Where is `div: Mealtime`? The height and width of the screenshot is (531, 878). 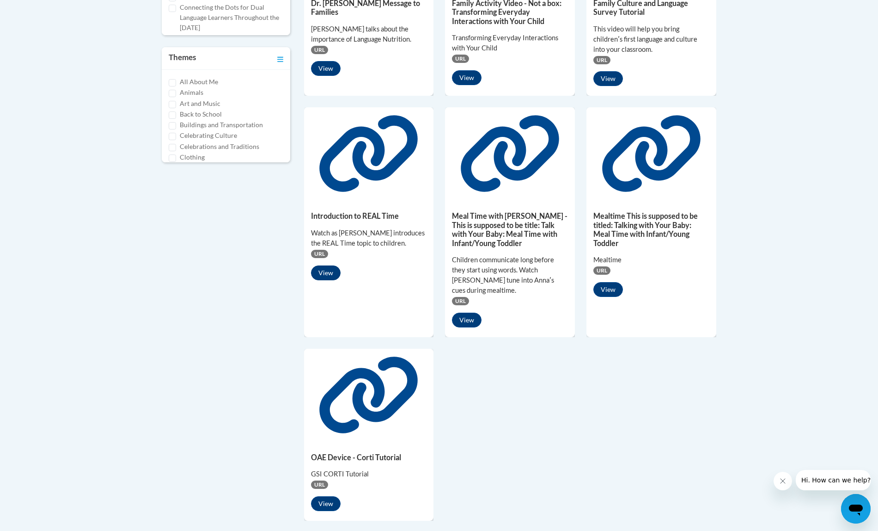 div: Mealtime is located at coordinates (651, 260).